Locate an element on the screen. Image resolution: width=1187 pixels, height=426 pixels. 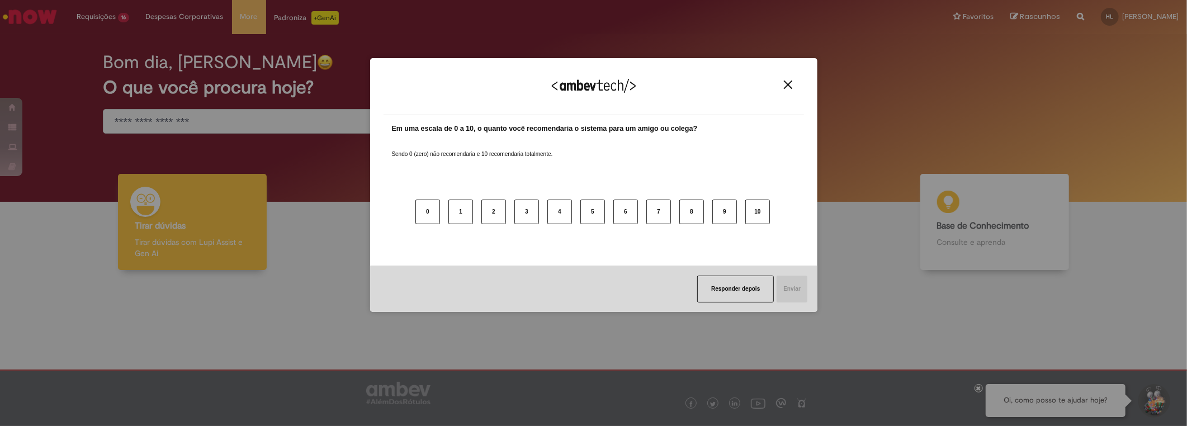
img: Close is located at coordinates (788, 84).